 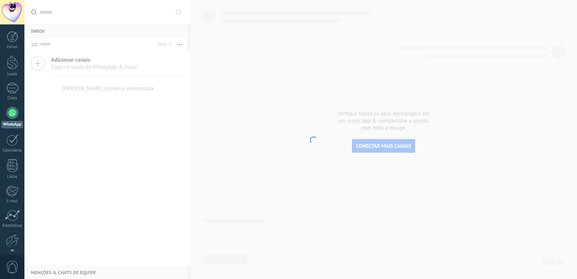 I want to click on div: E-mail, so click(x=12, y=201).